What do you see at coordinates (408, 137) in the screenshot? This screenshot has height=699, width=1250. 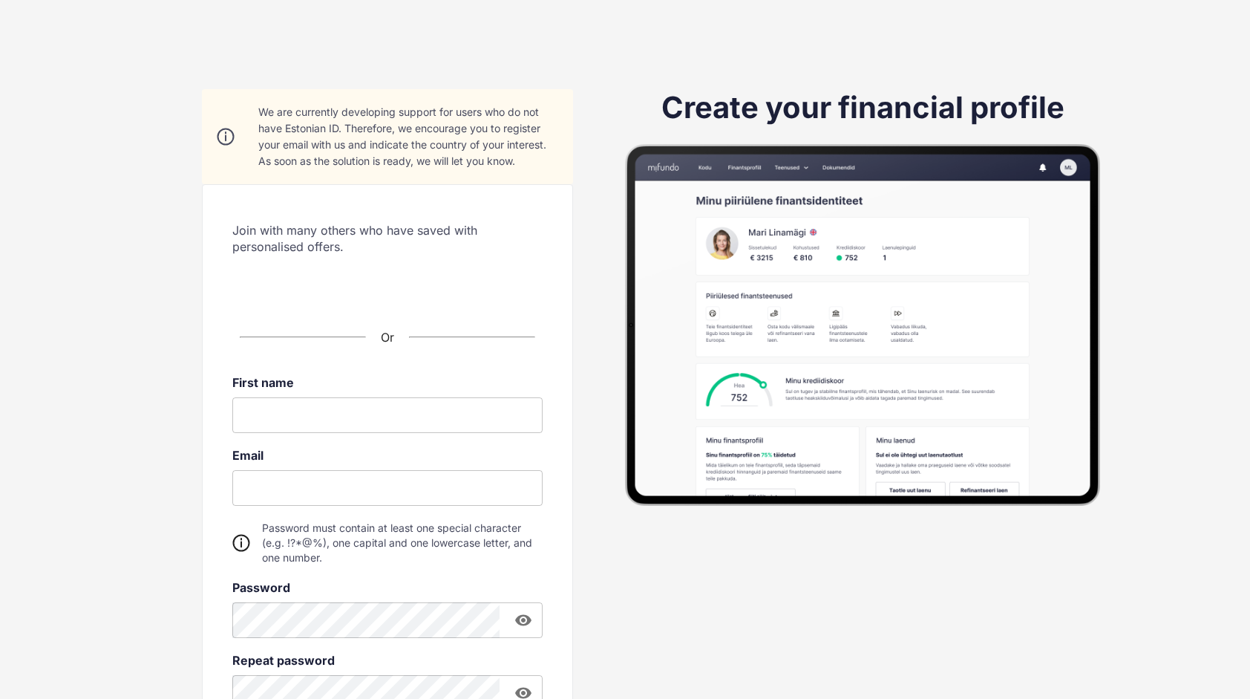 I see `div: We are currently developing support for users who do not have Estonian ID. Therefore, we encourag...` at bounding box center [408, 137].